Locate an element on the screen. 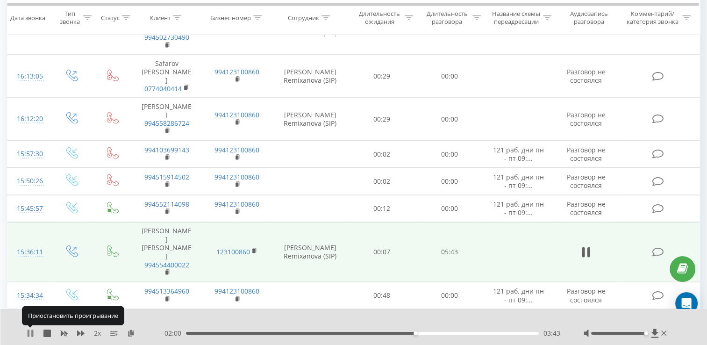 This screenshot has width=707, height=345. span: 2 x is located at coordinates (97, 333).